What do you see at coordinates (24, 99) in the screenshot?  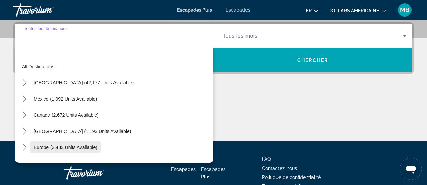 I see `button: Toggle Mexico (1,092 units available) submenu` at bounding box center [24, 99].